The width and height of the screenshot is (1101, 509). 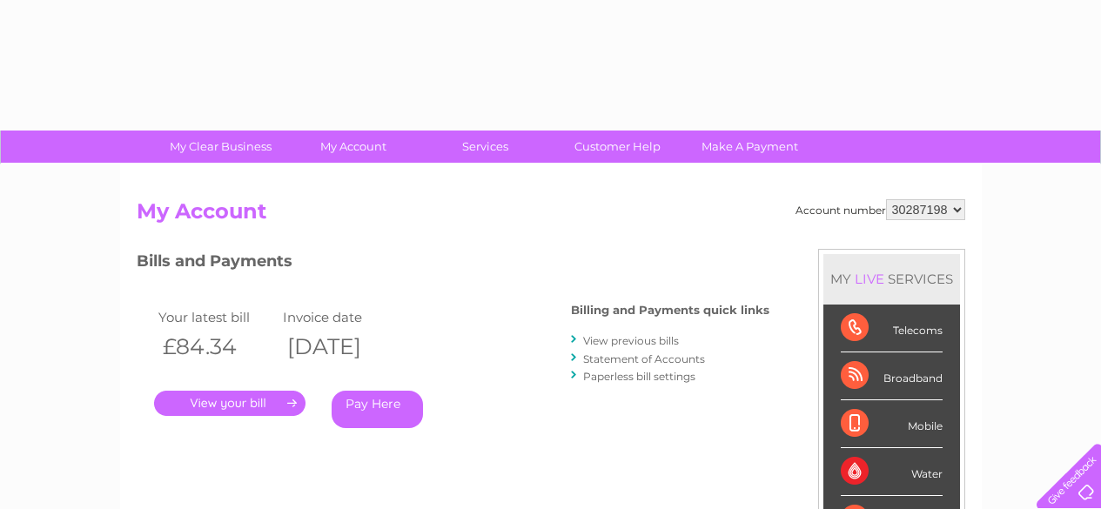 What do you see at coordinates (631, 340) in the screenshot?
I see `a: View previous bills` at bounding box center [631, 340].